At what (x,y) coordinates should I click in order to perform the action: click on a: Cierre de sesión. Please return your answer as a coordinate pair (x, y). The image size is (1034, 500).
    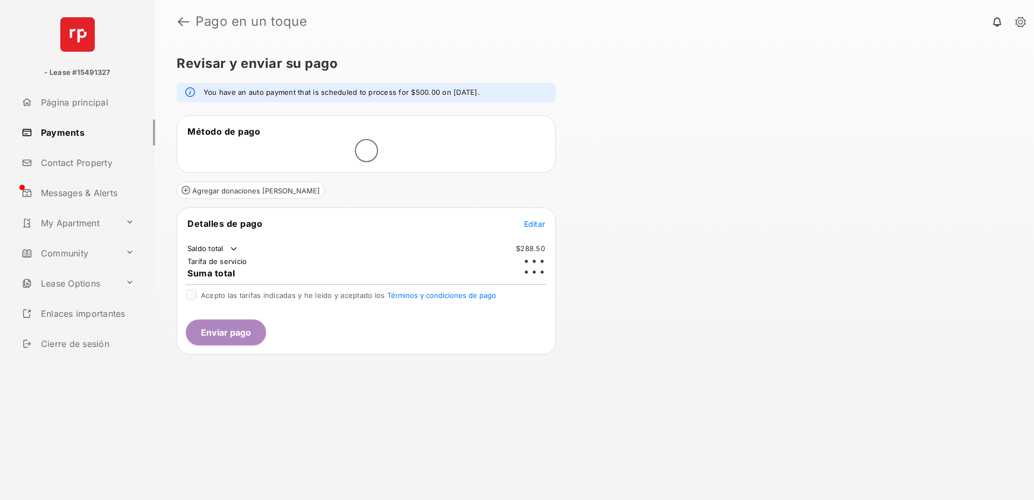
    Looking at the image, I should click on (86, 344).